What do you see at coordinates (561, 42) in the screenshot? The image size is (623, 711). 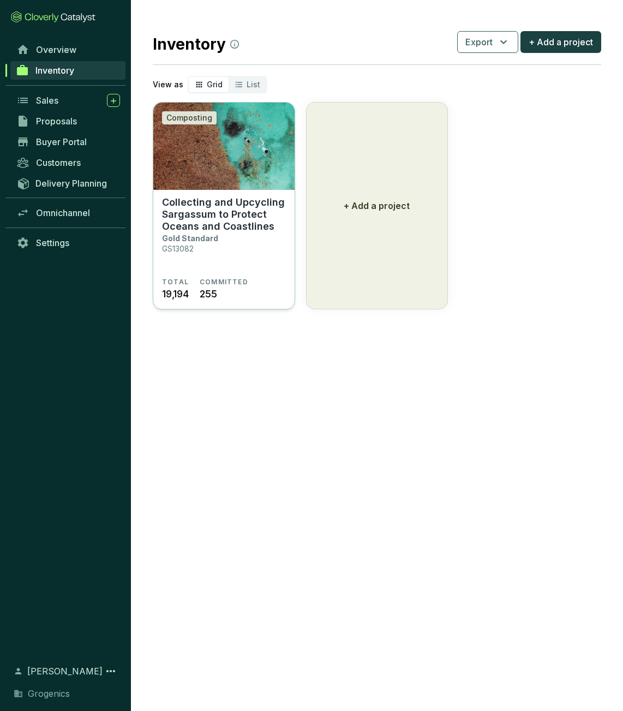 I see `span: + Add a project` at bounding box center [561, 42].